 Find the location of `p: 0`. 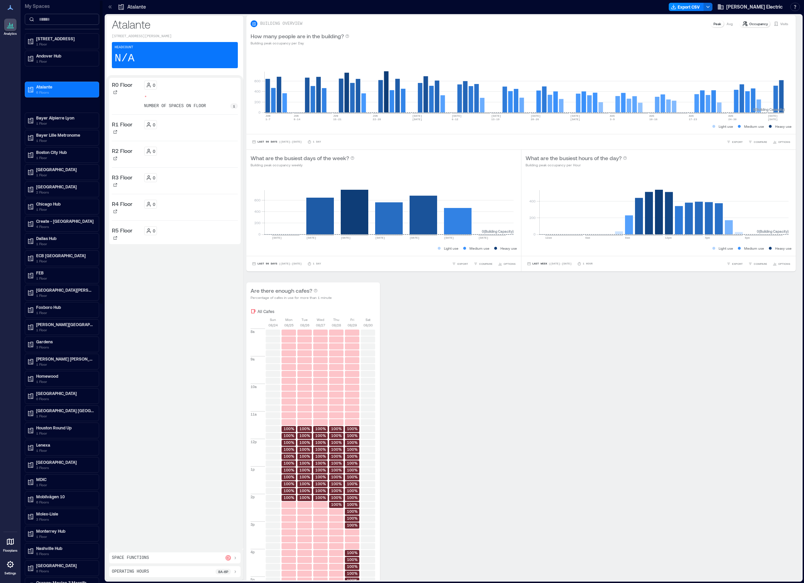

p: 0 is located at coordinates (154, 178).